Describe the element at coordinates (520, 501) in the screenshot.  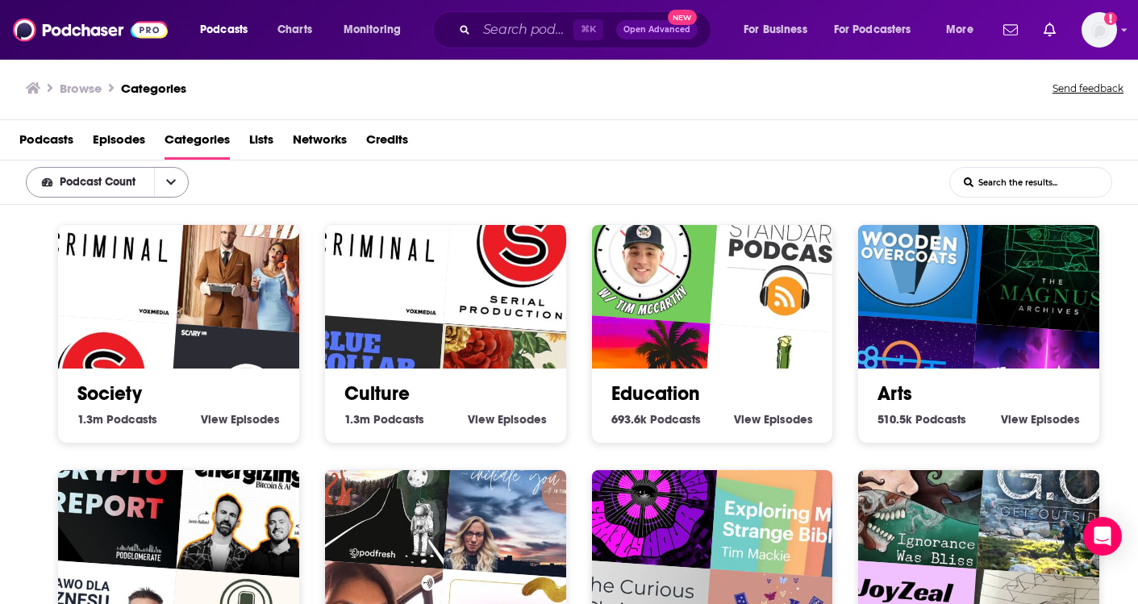
I see `img: Initiate You` at that location.